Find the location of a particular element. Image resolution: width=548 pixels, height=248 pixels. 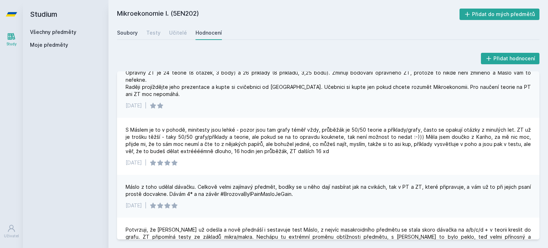

div: Učitelé is located at coordinates (178, 33).